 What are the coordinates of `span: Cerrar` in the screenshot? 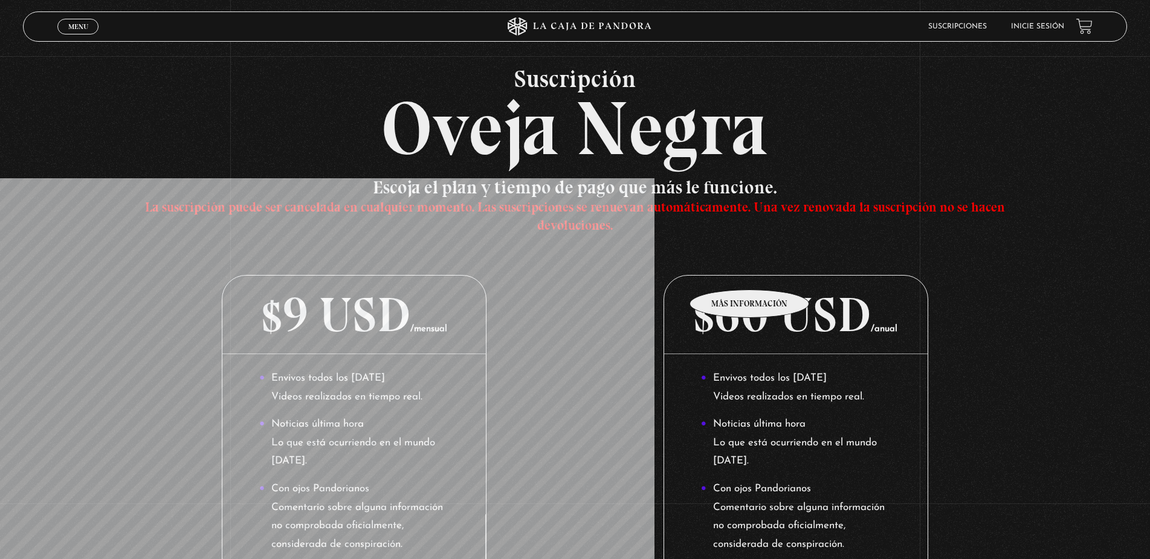 It's located at (78, 37).